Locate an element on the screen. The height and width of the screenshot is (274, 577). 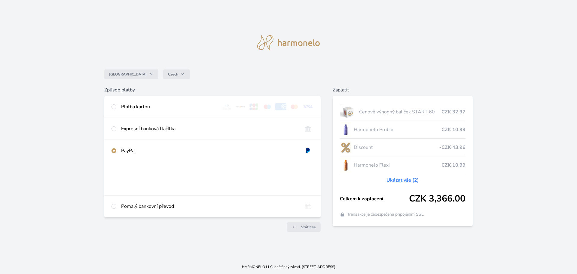
img: maestro.svg is located at coordinates (267, 107).